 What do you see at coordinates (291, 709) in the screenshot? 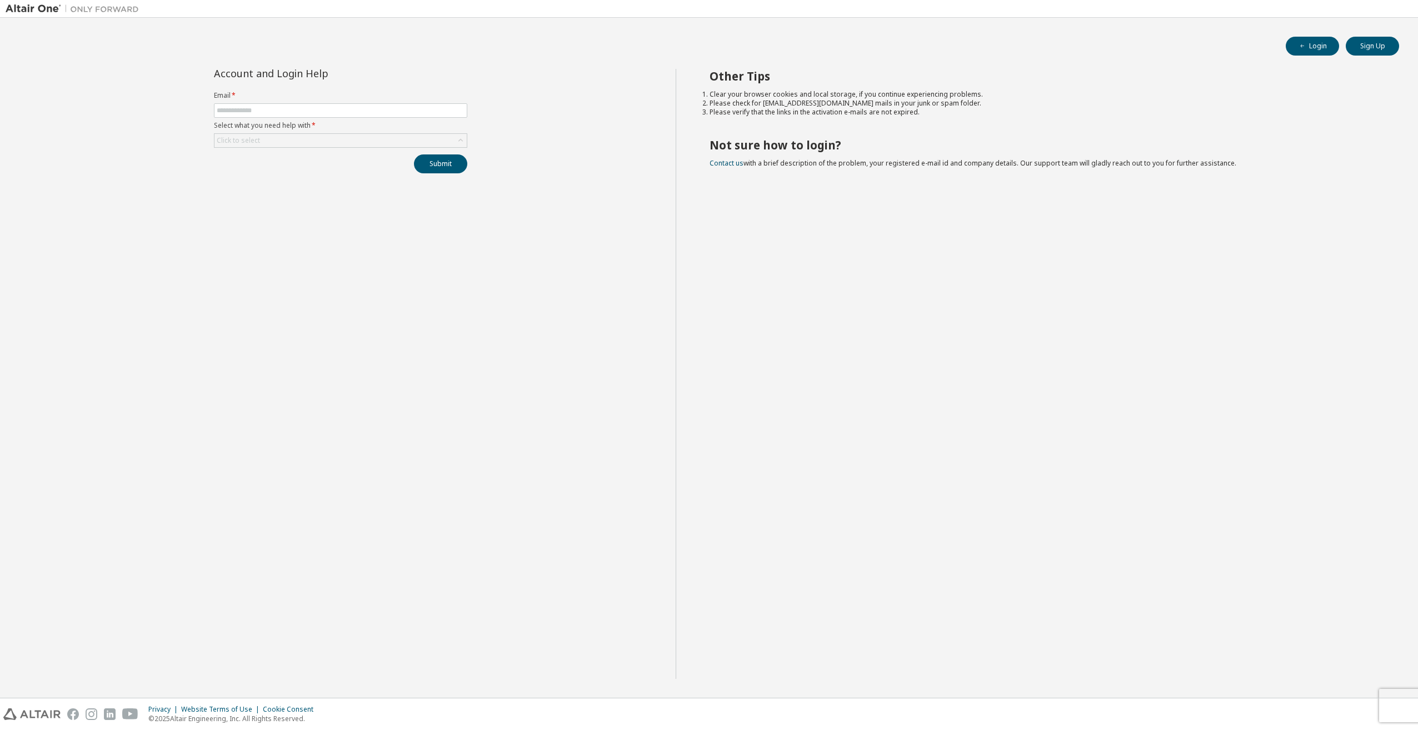
I see `div: Cookie Consent` at bounding box center [291, 709].